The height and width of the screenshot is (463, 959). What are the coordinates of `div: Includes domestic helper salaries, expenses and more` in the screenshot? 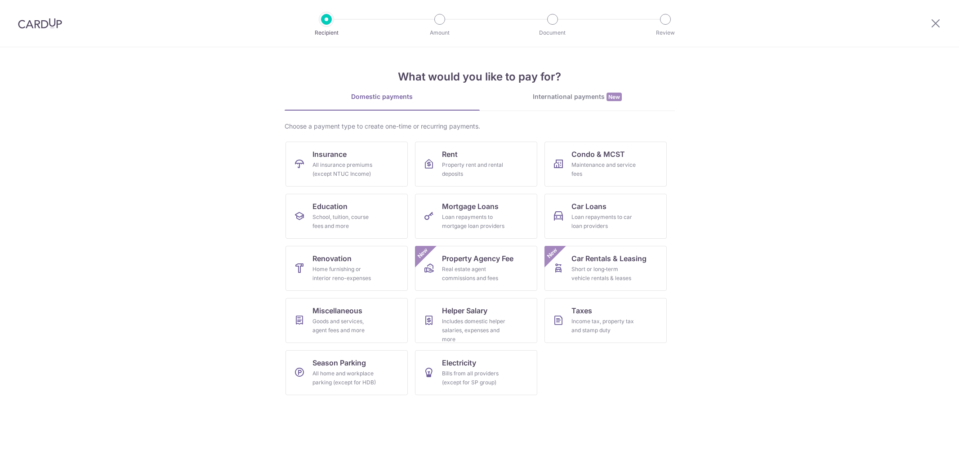 It's located at (474, 331).